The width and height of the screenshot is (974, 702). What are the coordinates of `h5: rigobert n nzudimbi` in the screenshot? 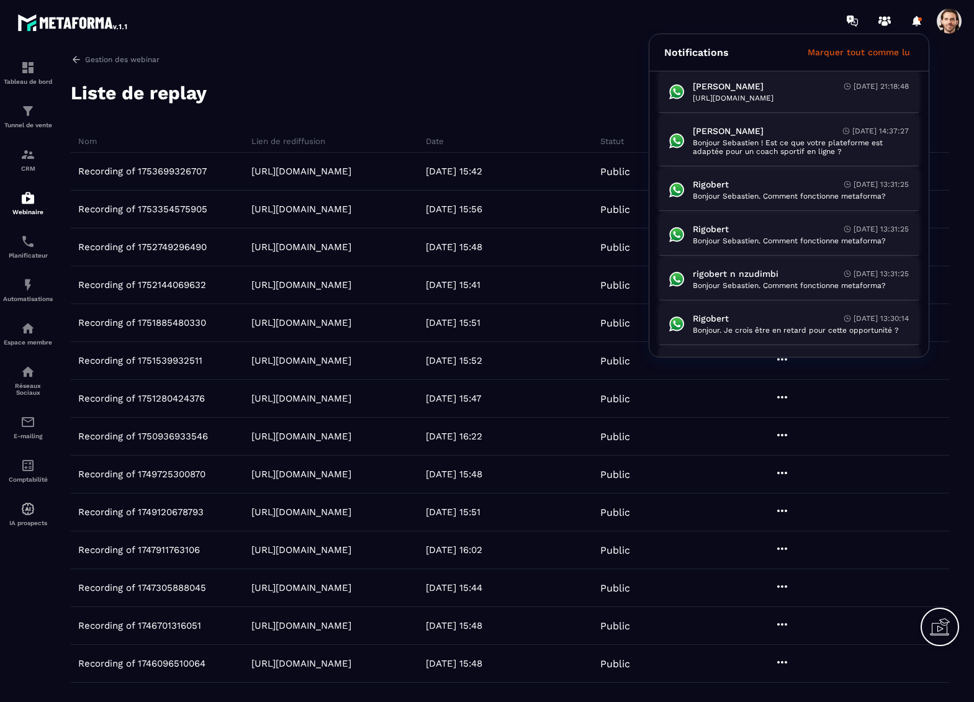 It's located at (736, 274).